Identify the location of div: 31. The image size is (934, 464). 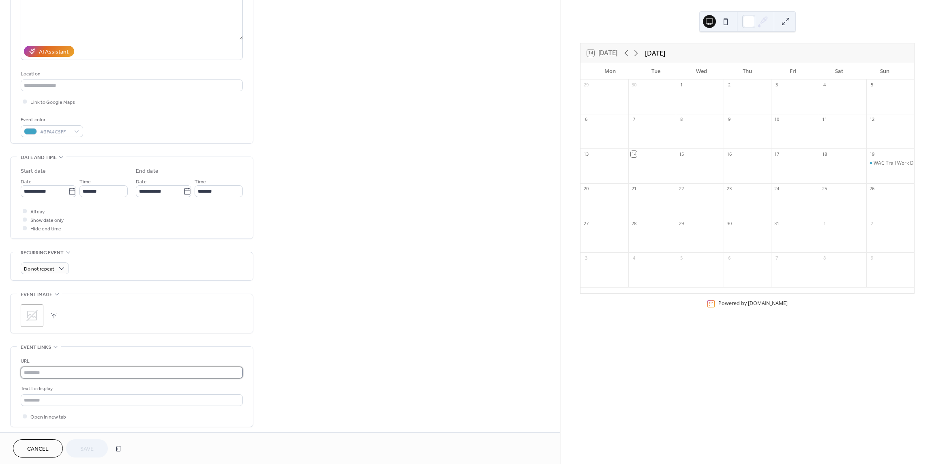
(776, 223).